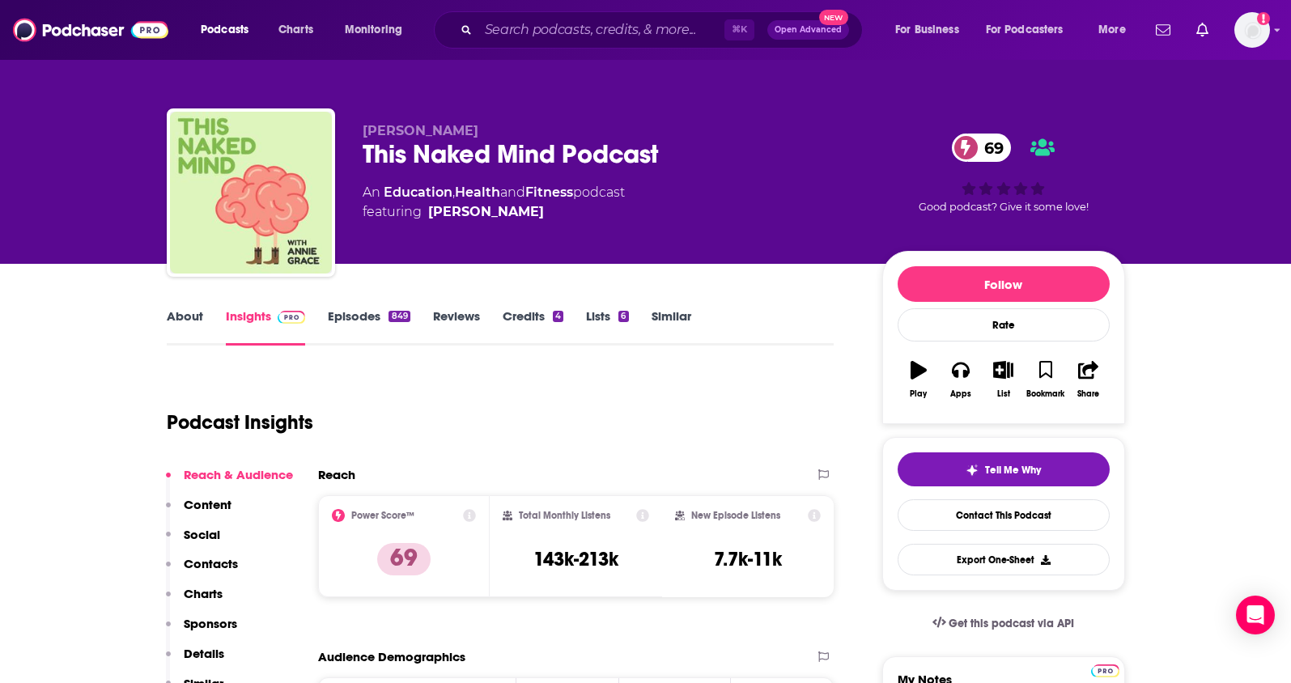 The height and width of the screenshot is (683, 1291). What do you see at coordinates (337, 474) in the screenshot?
I see `h2: Reach` at bounding box center [337, 474].